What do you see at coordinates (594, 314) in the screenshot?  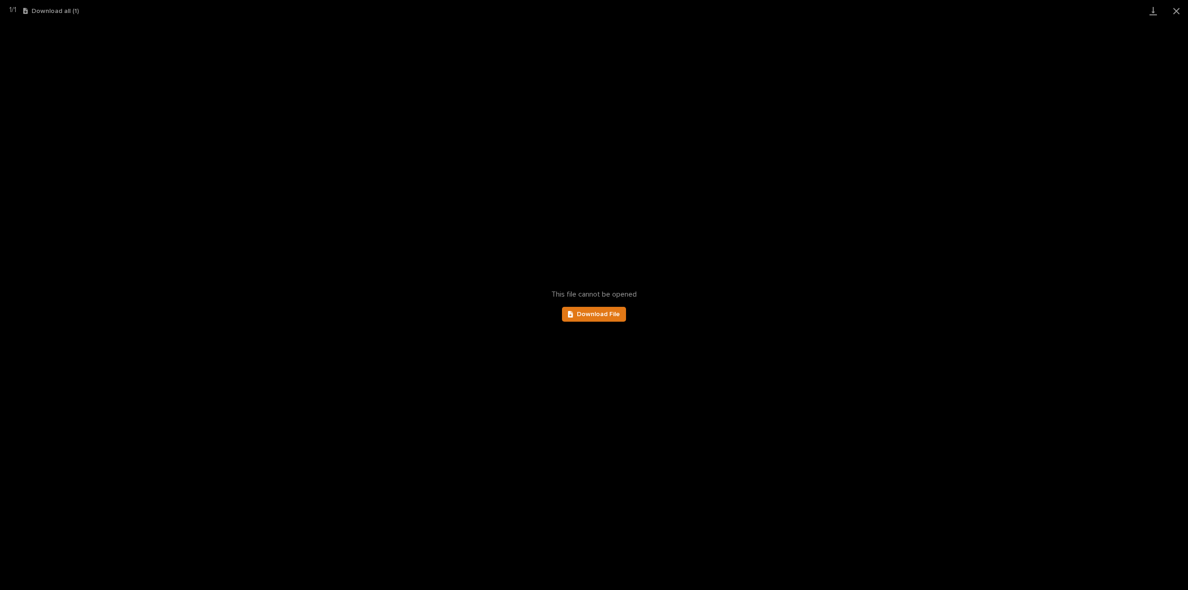 I see `a: Download File` at bounding box center [594, 314].